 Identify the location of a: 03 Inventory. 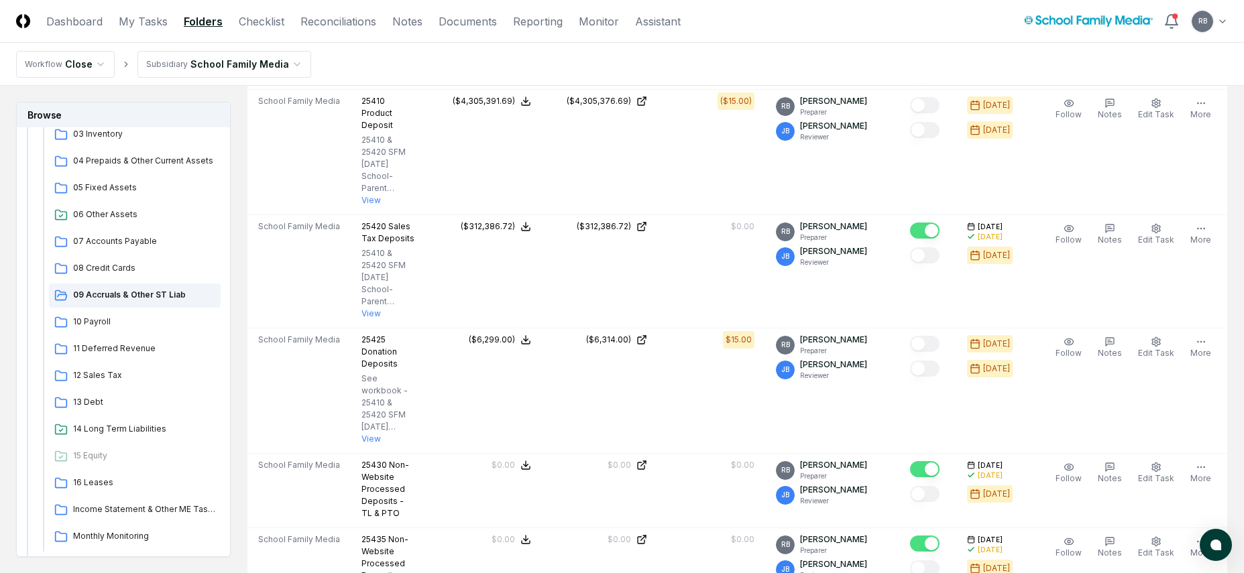
(135, 135).